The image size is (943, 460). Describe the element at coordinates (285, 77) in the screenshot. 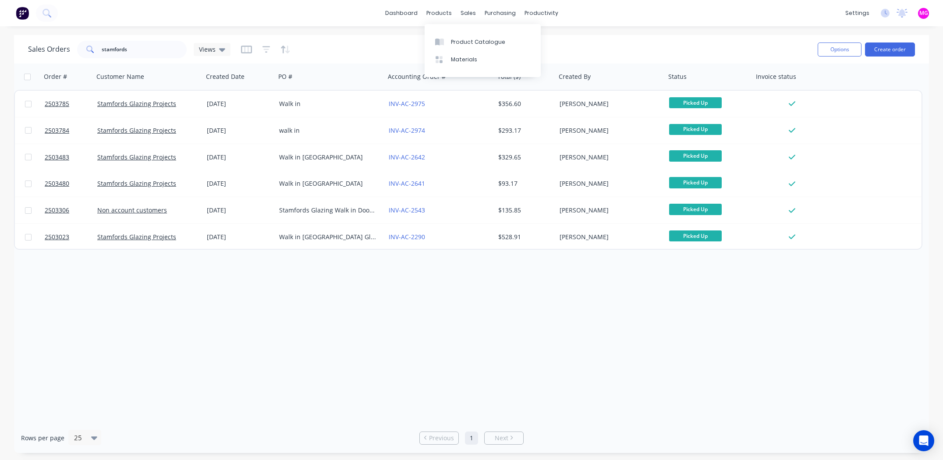

I see `div: PO #` at that location.